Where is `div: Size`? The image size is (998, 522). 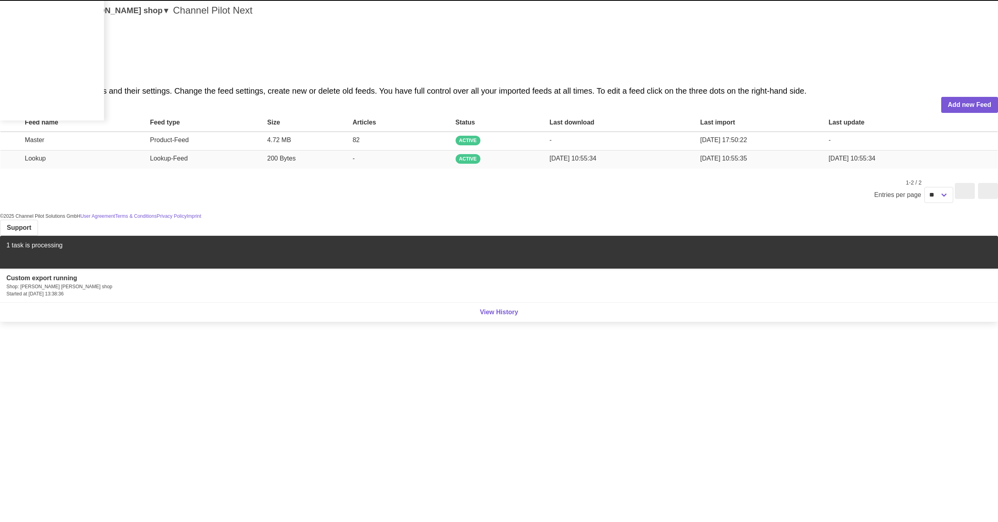 div: Size is located at coordinates (274, 122).